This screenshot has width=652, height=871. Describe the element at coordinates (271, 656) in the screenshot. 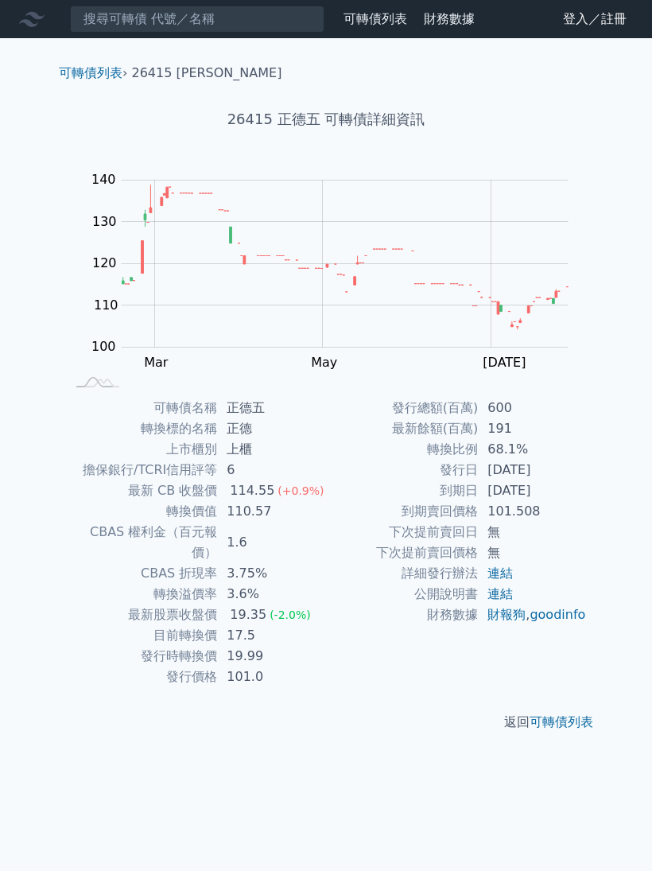

I see `td: 19.99` at that location.